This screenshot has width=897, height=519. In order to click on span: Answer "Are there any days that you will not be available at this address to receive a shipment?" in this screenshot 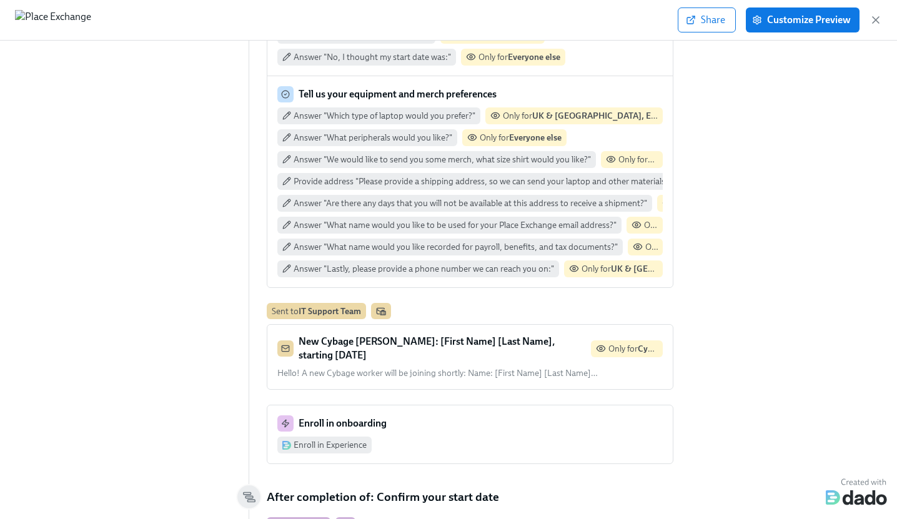, I will do `click(470, 203)`.